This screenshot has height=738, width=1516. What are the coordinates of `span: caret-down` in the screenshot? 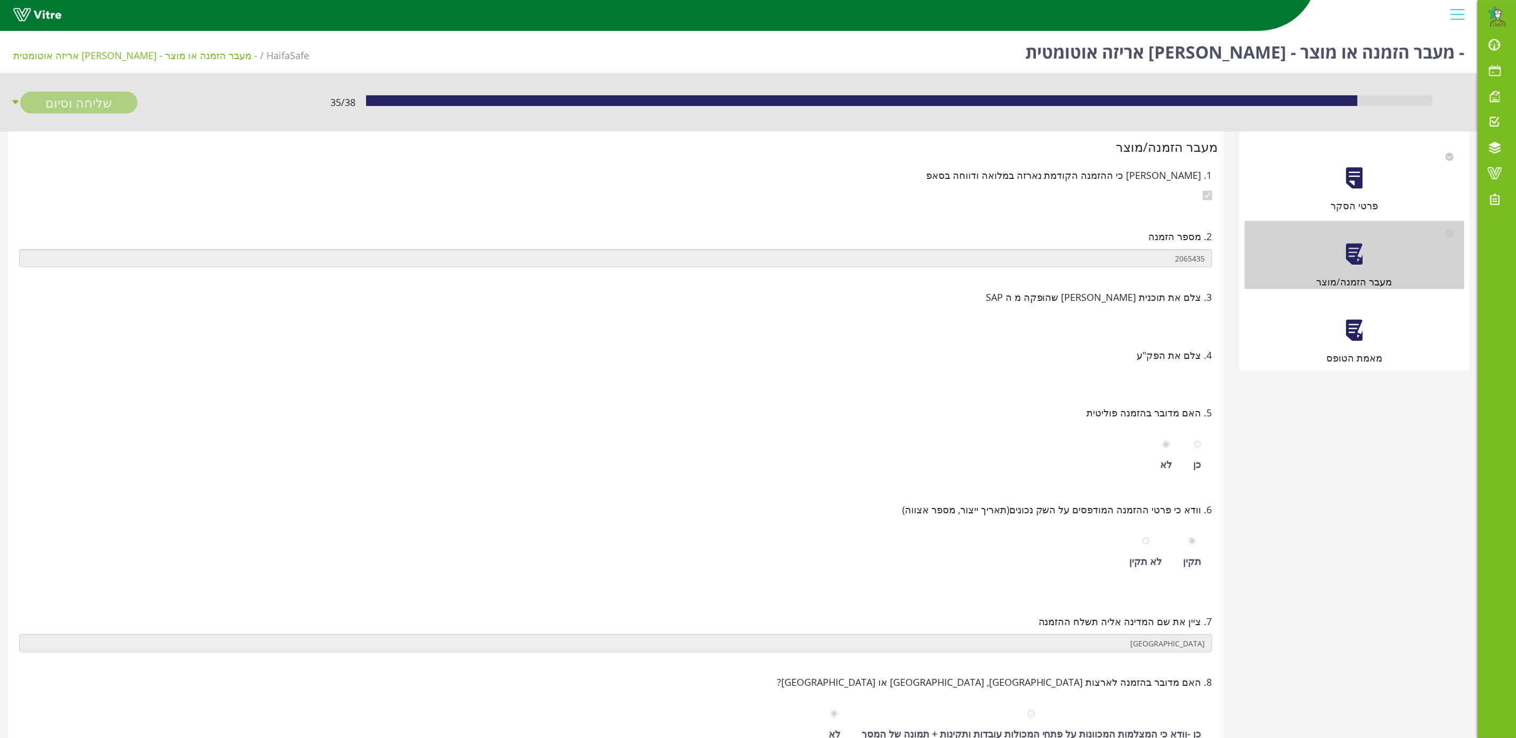 It's located at (15, 102).